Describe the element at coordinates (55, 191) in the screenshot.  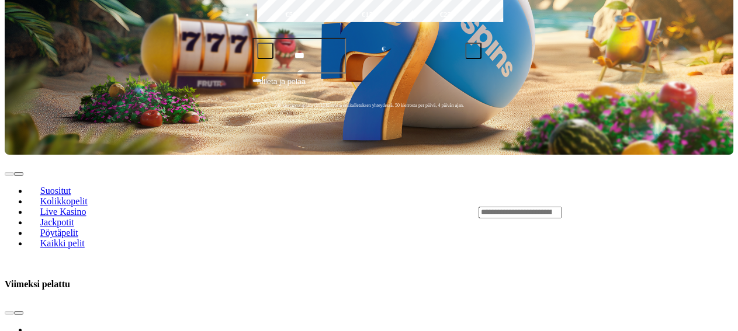
I see `a: Suositut` at that location.